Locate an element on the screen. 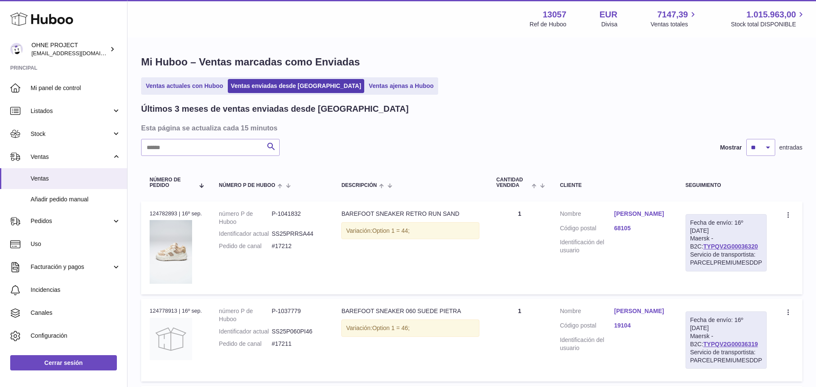 The image size is (816, 387). div: 124782893 | 16º sep. is located at coordinates (176, 214).